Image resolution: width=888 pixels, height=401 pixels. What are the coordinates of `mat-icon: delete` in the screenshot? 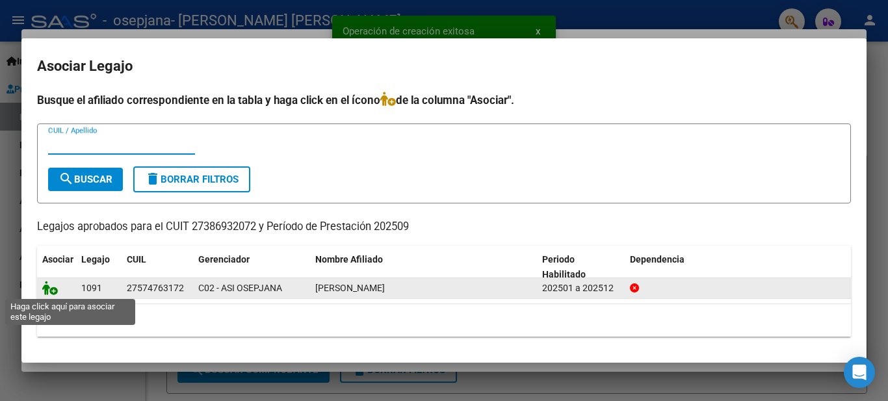 It's located at (153, 179).